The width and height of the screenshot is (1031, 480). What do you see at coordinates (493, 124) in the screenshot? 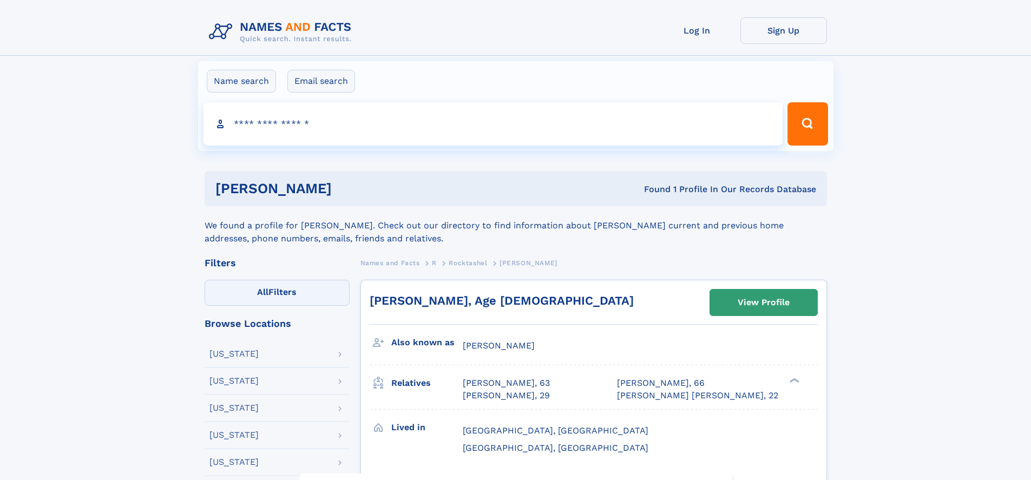
I see `input: search input` at bounding box center [493, 124].